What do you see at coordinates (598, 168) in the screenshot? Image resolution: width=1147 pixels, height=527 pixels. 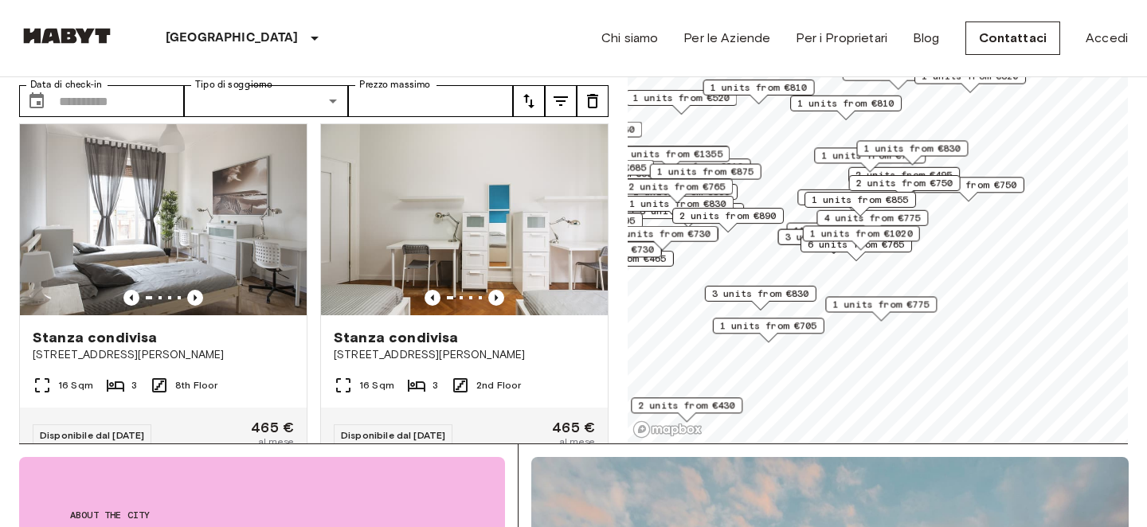 I see `span: 1 units from €685` at bounding box center [598, 168].